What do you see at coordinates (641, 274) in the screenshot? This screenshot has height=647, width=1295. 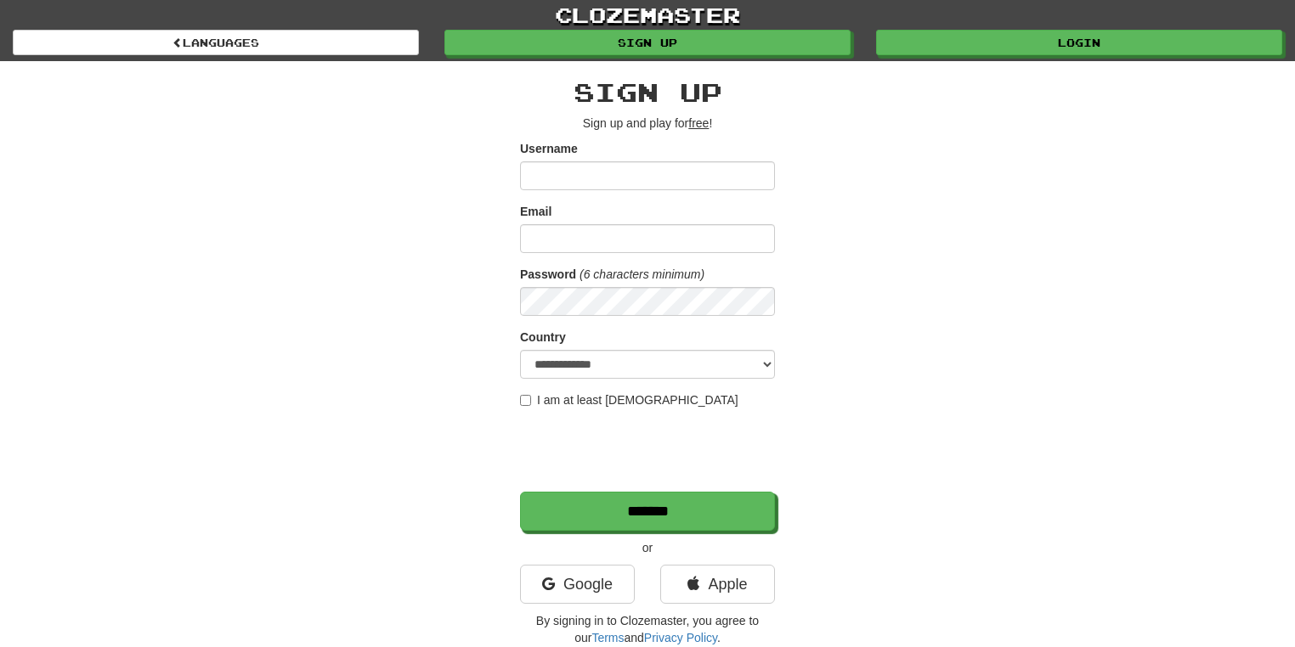 I see `em: (6 characters minimum)` at bounding box center [641, 274].